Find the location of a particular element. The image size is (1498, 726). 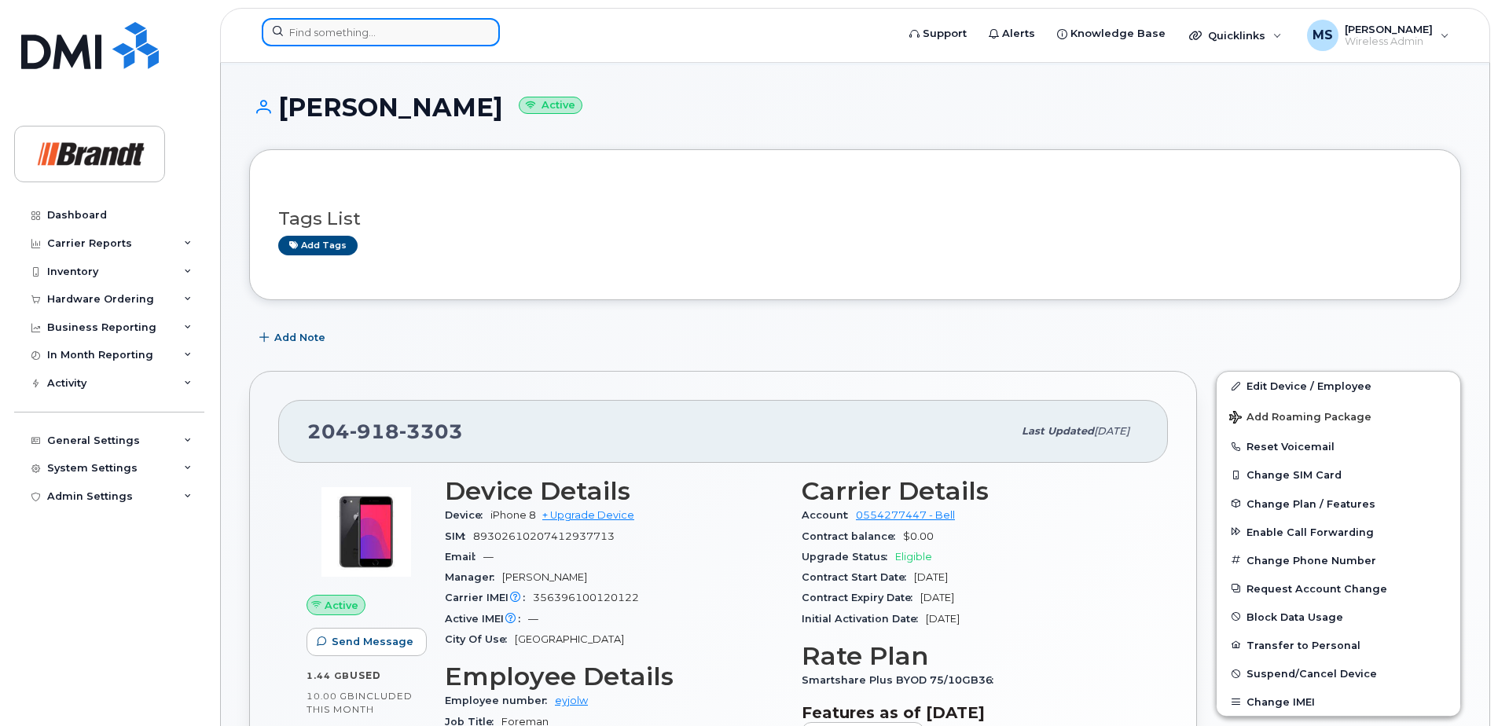

span: Add Note is located at coordinates (300, 337).